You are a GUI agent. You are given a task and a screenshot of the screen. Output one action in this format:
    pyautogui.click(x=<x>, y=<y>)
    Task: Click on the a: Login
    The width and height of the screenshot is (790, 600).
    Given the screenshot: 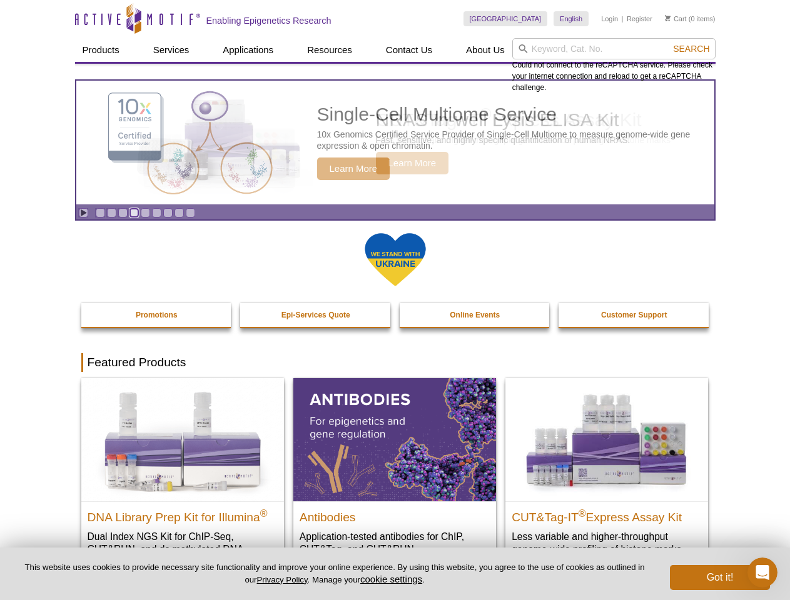 What is the action you would take?
    pyautogui.click(x=609, y=19)
    